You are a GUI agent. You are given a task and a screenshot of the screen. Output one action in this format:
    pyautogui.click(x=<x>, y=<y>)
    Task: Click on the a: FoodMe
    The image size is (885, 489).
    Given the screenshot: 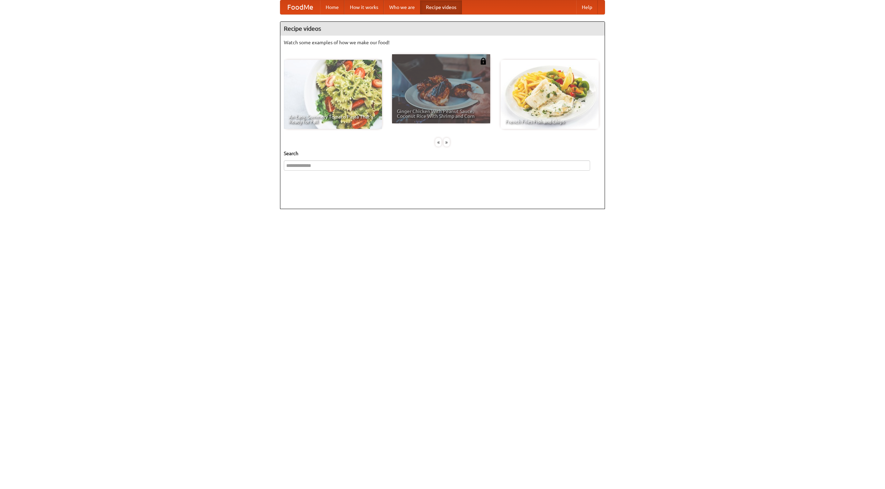 What is the action you would take?
    pyautogui.click(x=300, y=7)
    